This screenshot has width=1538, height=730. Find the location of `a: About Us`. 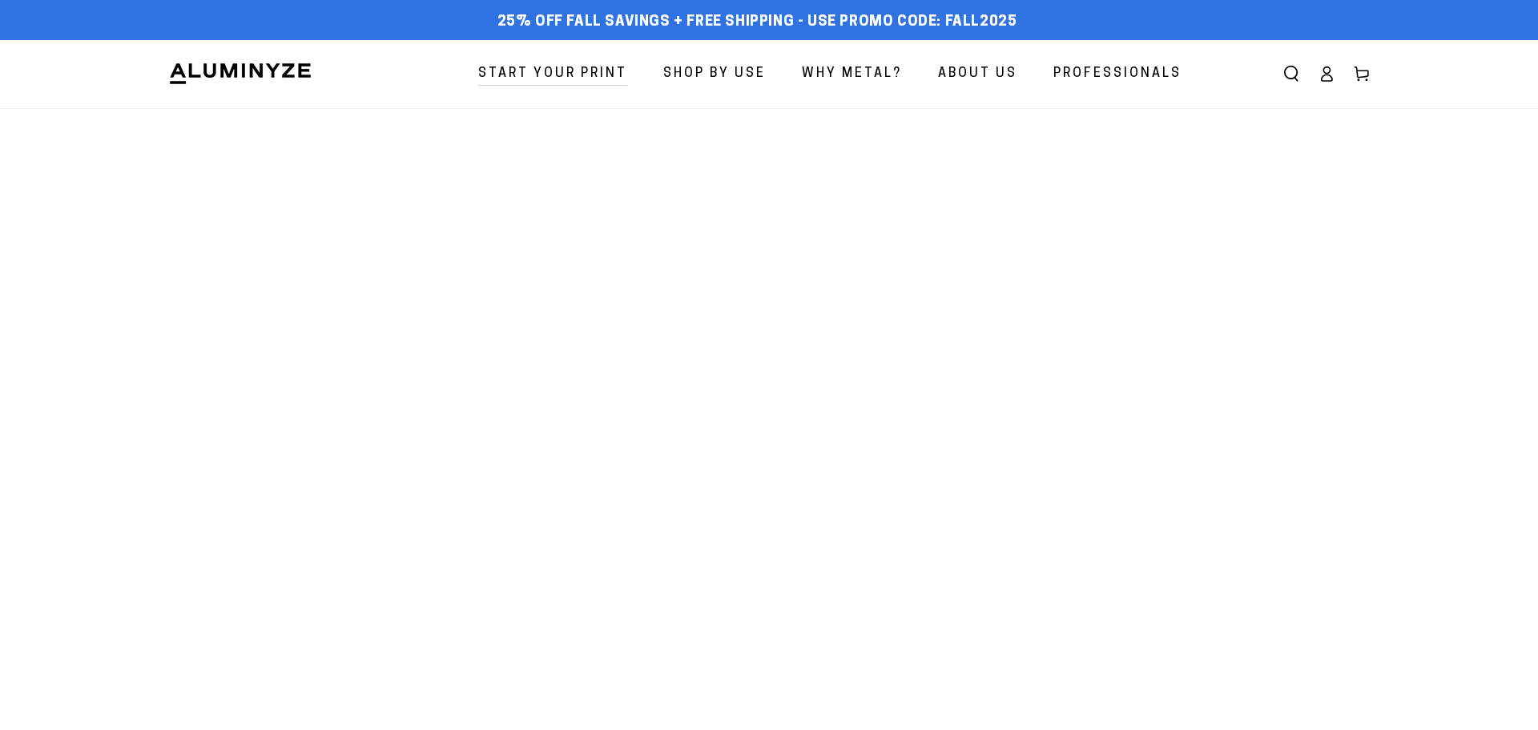

a: About Us is located at coordinates (977, 74).